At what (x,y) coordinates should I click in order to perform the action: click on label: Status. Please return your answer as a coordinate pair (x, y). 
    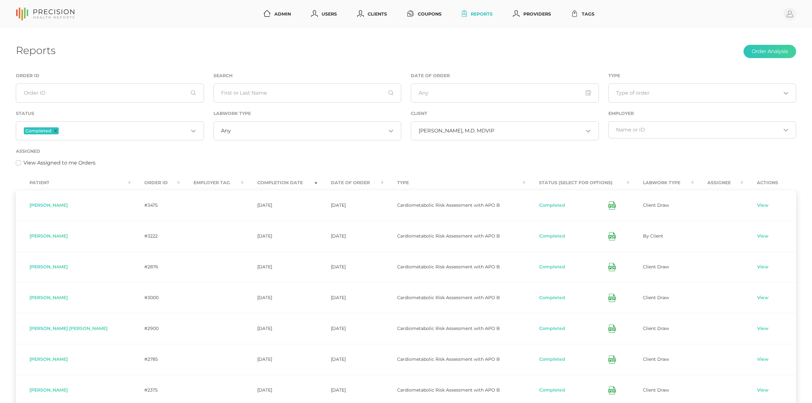
    Looking at the image, I should click on (25, 113).